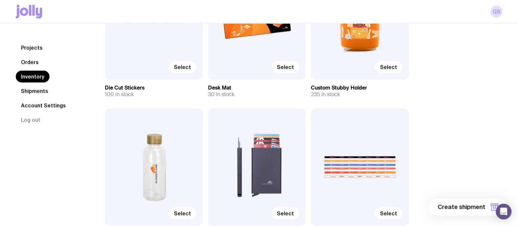 This screenshot has height=226, width=518. I want to click on span: 100 in stock, so click(119, 94).